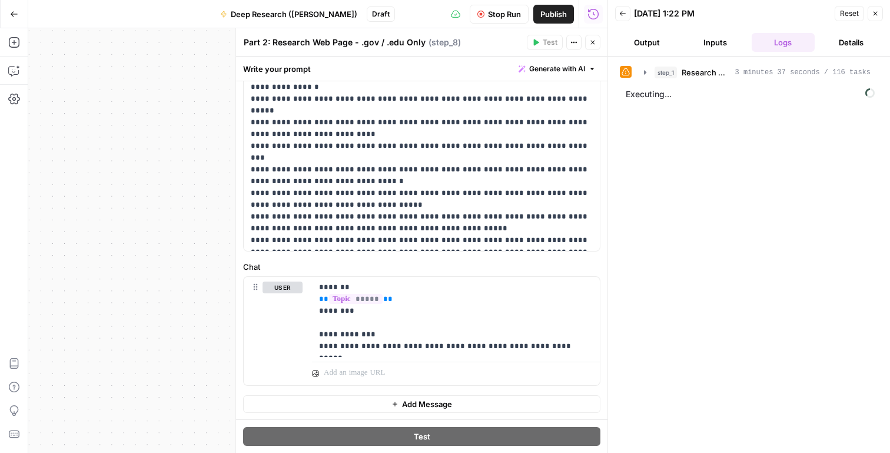 This screenshot has width=890, height=453. I want to click on span: Executing..., so click(750, 94).